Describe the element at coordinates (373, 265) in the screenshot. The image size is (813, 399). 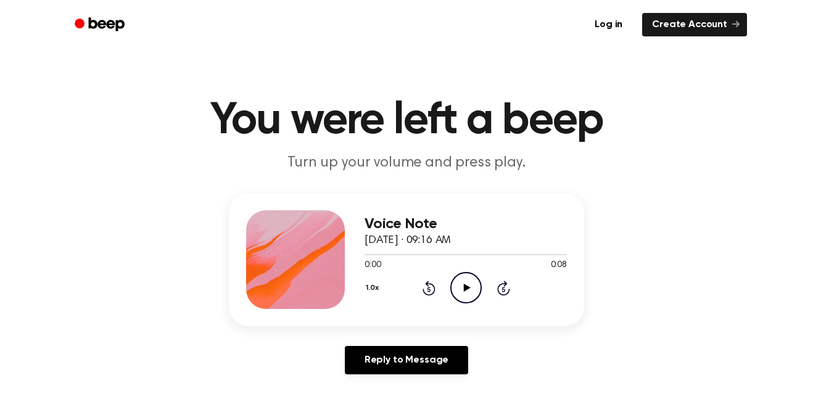
I see `span: 0:00` at that location.